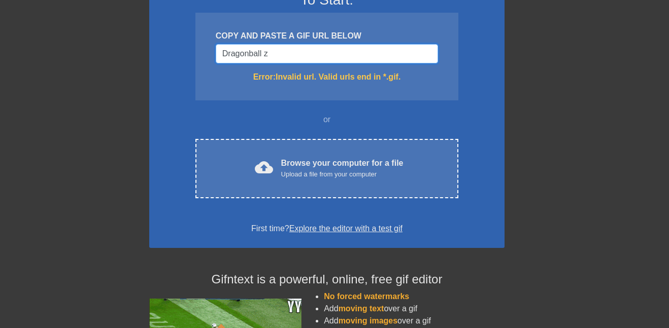 This screenshot has height=328, width=669. What do you see at coordinates (368, 321) in the screenshot?
I see `span: moving images` at bounding box center [368, 321].